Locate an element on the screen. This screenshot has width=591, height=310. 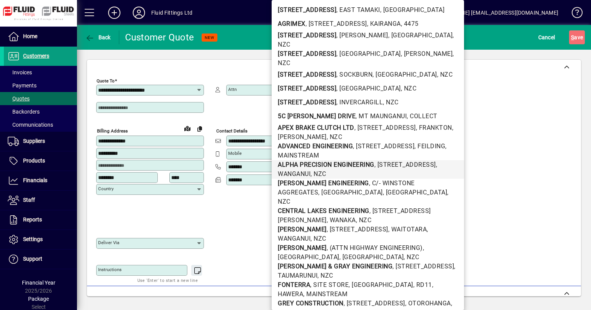
span: , WAITOTARA is located at coordinates (407, 229).